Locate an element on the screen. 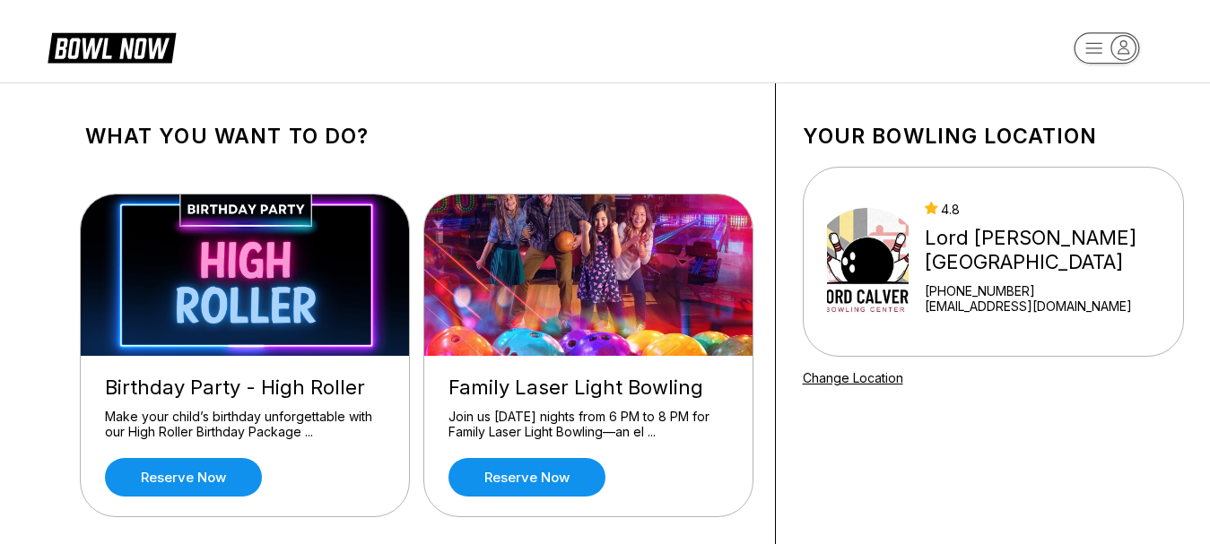  div: Make your child’s birthday unforgettable with our High Roller Birthday Package ... is located at coordinates (245, 424).